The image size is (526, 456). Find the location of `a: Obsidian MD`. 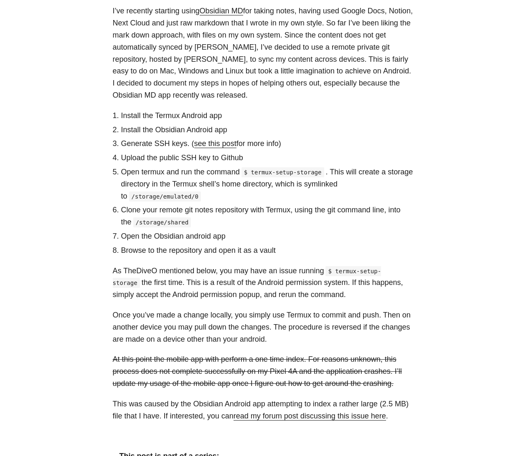

a: Obsidian MD is located at coordinates (221, 11).